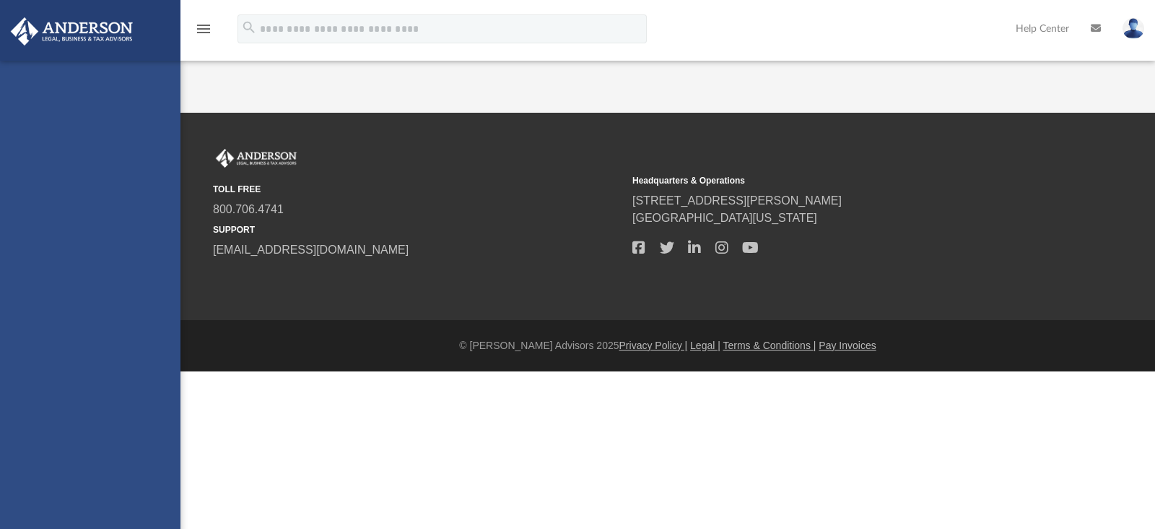  What do you see at coordinates (417, 189) in the screenshot?
I see `small: TOLL FREE` at bounding box center [417, 189].